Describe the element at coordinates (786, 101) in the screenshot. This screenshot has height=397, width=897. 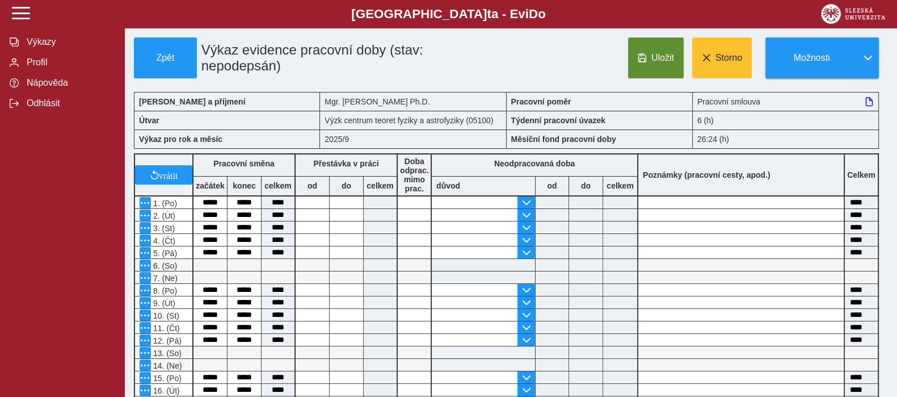
I see `div: Pracovní smlouva` at that location.